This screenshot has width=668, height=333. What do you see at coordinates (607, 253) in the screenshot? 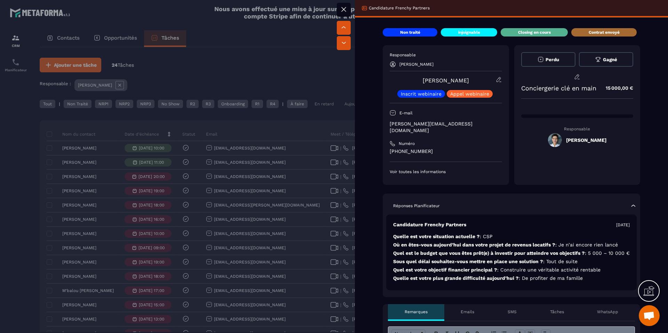
I see `span: : 5 000 – 10 000 €` at bounding box center [607, 253].